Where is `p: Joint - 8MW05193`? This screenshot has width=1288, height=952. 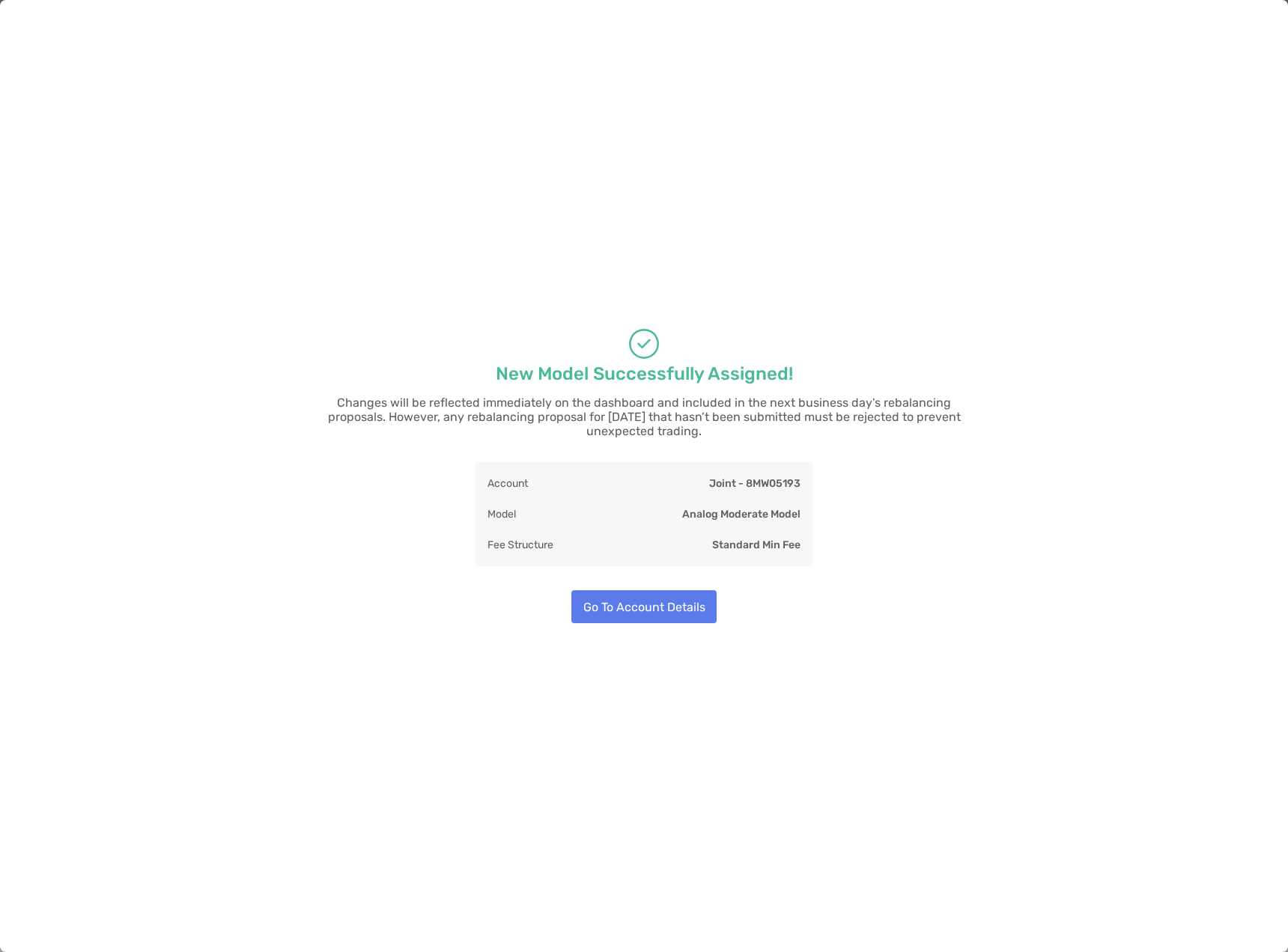 p: Joint - 8MW05193 is located at coordinates (755, 484).